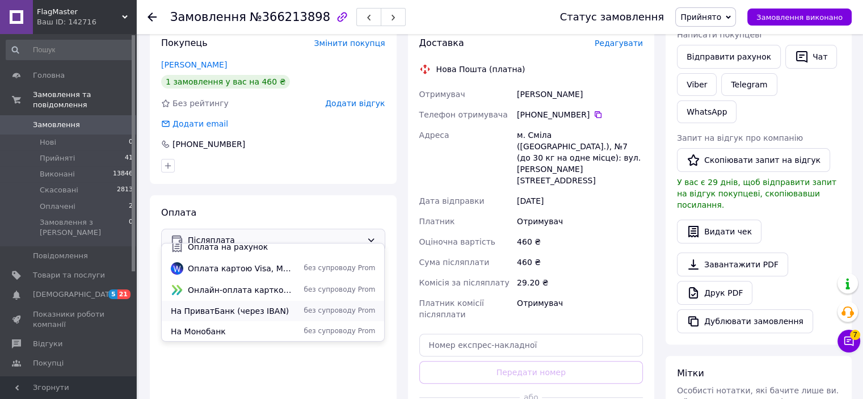 This screenshot has width=863, height=399. I want to click on span: Головна, so click(49, 75).